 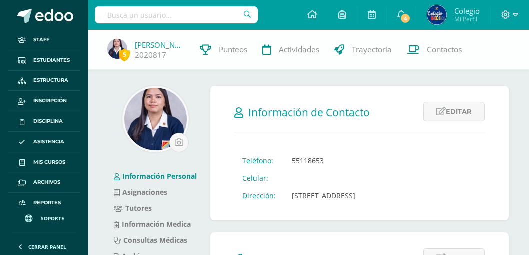 I want to click on a: Información Medica, so click(x=152, y=224).